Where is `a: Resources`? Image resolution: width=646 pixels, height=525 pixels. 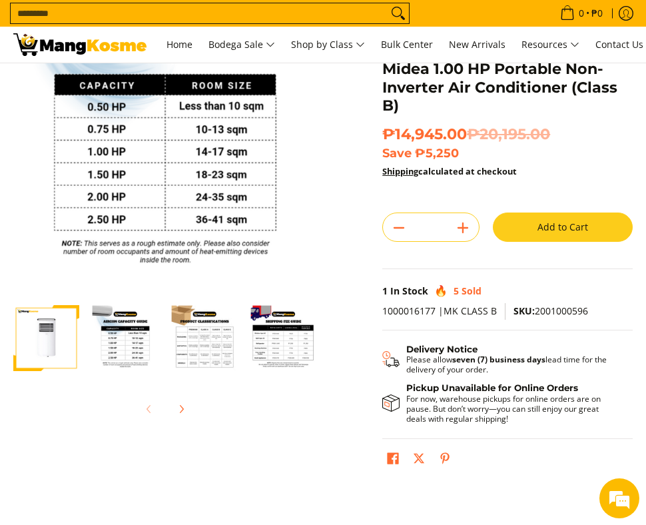
a: Resources is located at coordinates (550, 45).